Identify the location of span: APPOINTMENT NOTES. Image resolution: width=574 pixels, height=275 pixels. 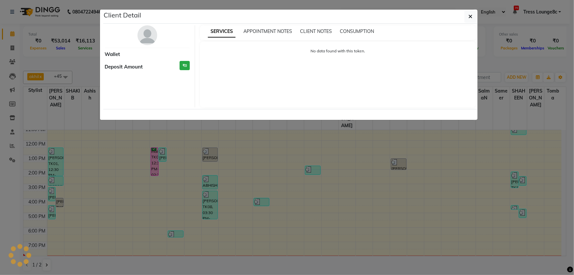
(268, 31).